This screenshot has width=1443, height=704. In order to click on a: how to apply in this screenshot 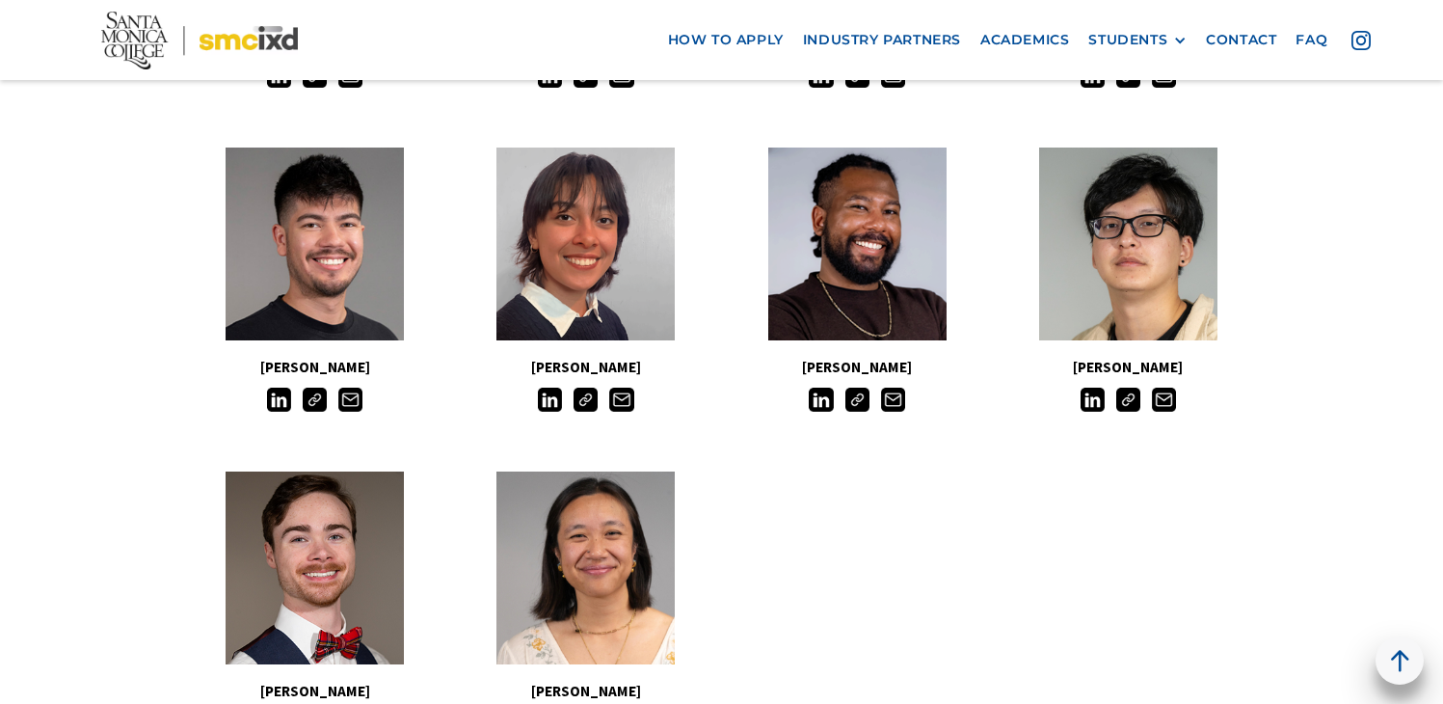, I will do `click(726, 40)`.